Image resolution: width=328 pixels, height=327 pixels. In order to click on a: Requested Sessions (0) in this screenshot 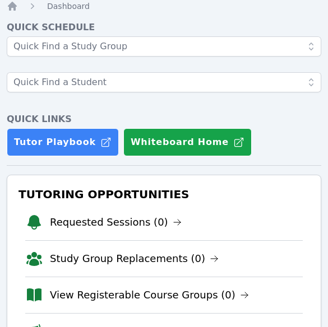, I will do `click(115, 222)`.